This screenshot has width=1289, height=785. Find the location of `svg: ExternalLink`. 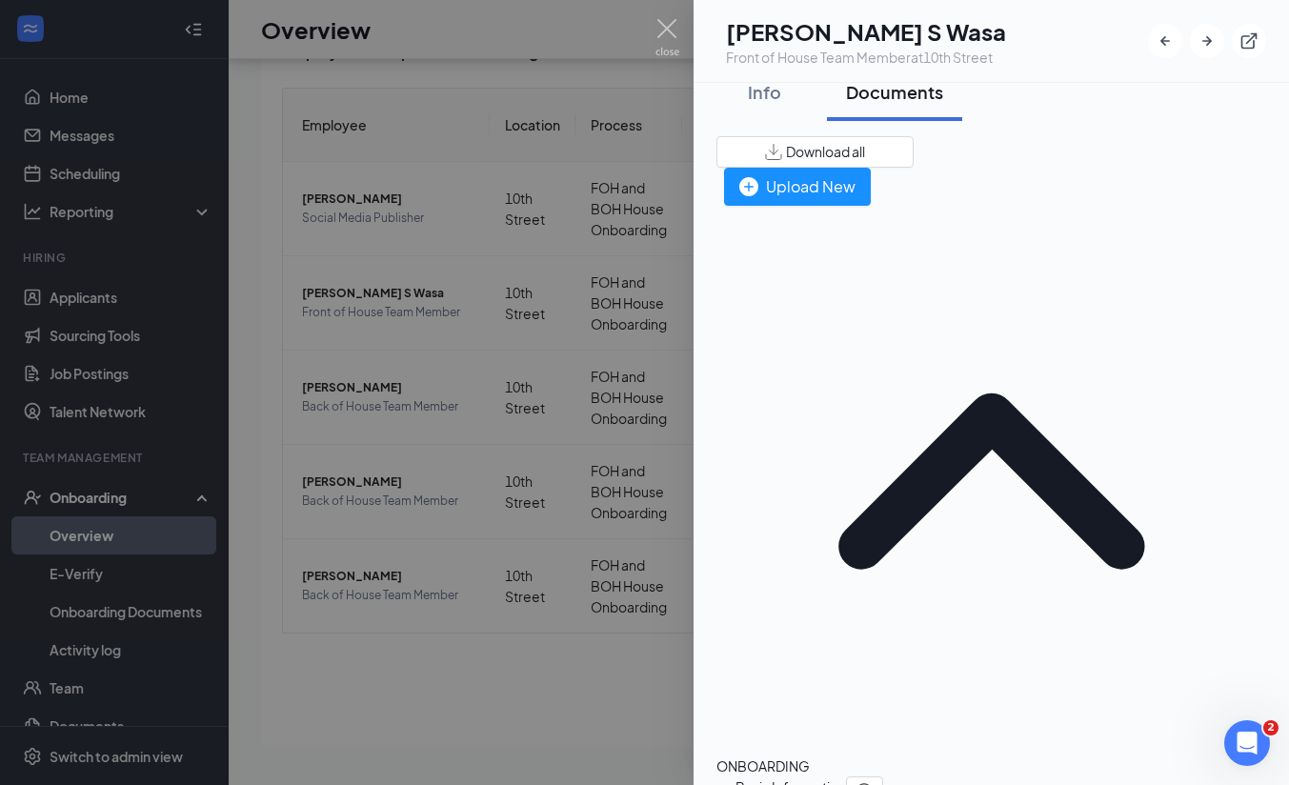

svg: ExternalLink is located at coordinates (1249, 41).